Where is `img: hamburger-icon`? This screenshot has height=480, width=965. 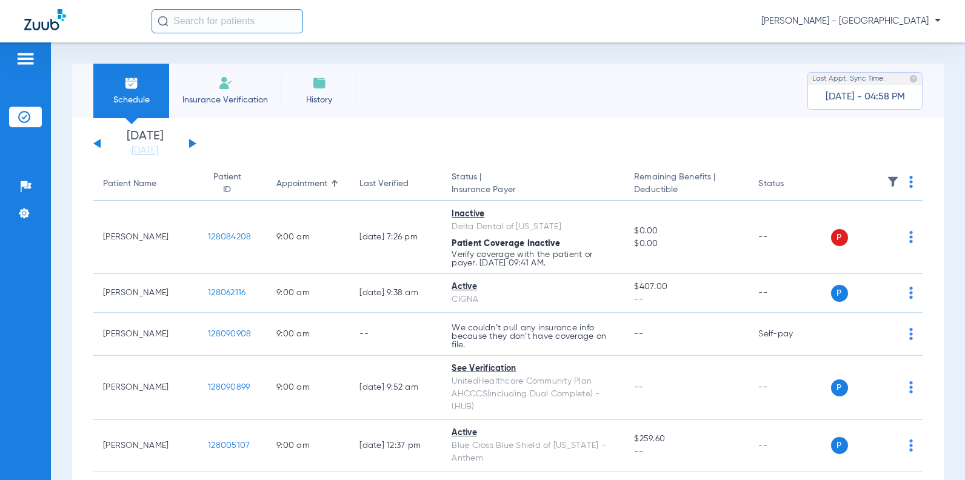
img: hamburger-icon is located at coordinates (25, 59).